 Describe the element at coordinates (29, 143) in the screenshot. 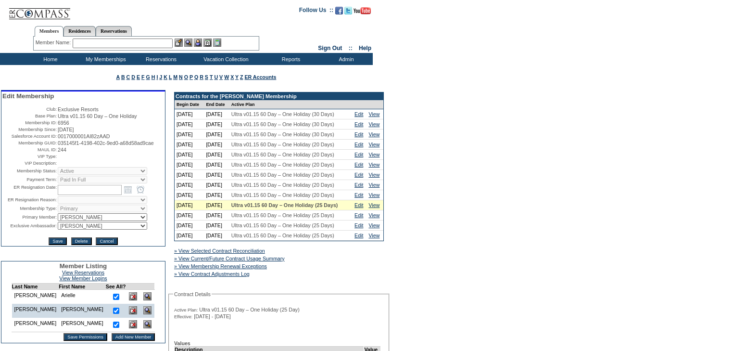

I see `td: Membership GUID:` at that location.